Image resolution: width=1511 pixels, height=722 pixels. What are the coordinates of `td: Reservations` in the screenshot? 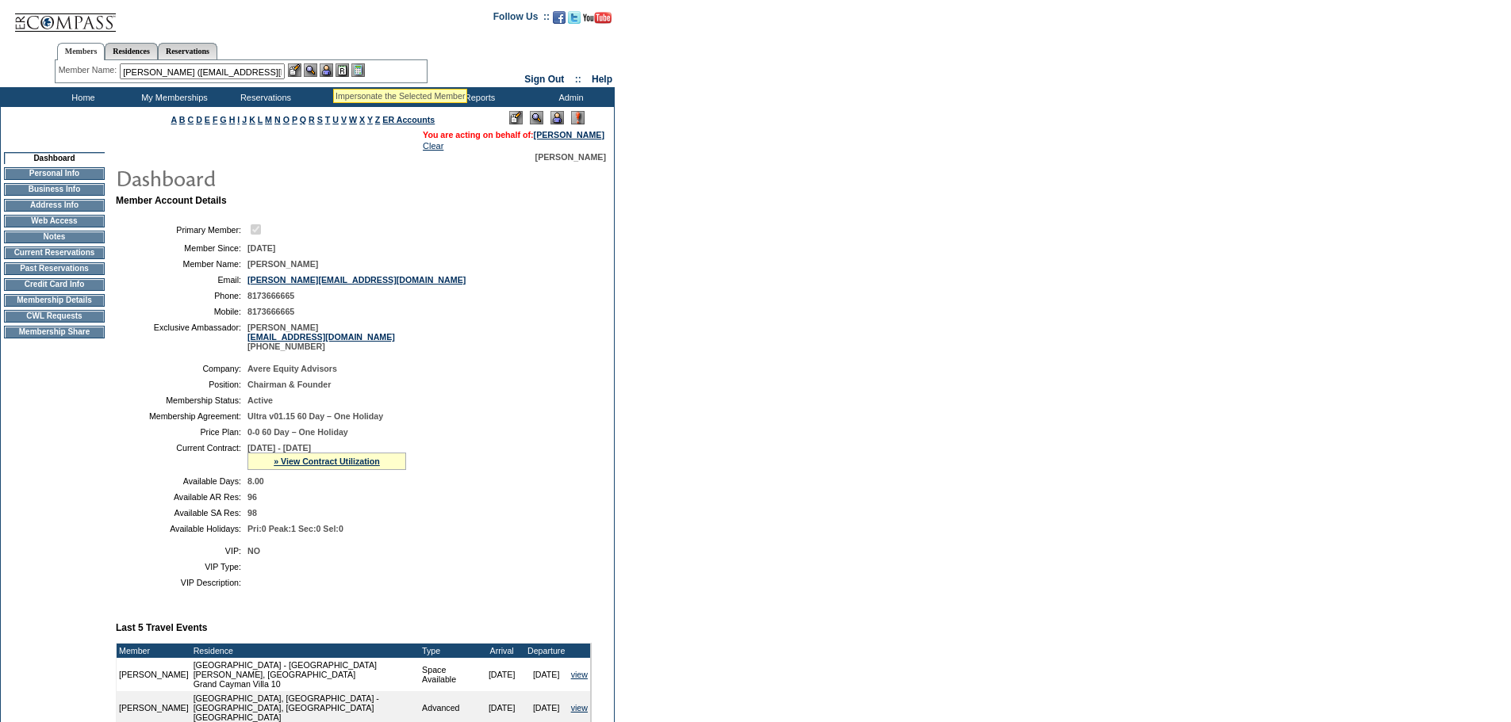 It's located at (263, 97).